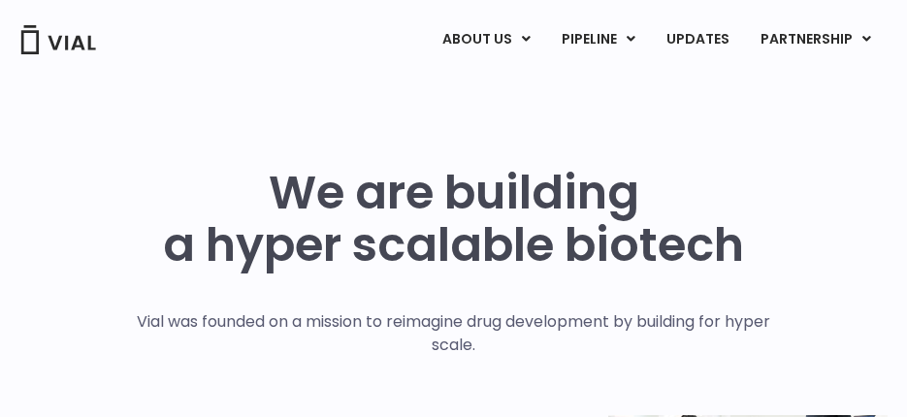  What do you see at coordinates (597, 40) in the screenshot?
I see `a: PIPELINEMenu Toggle` at bounding box center [597, 40].